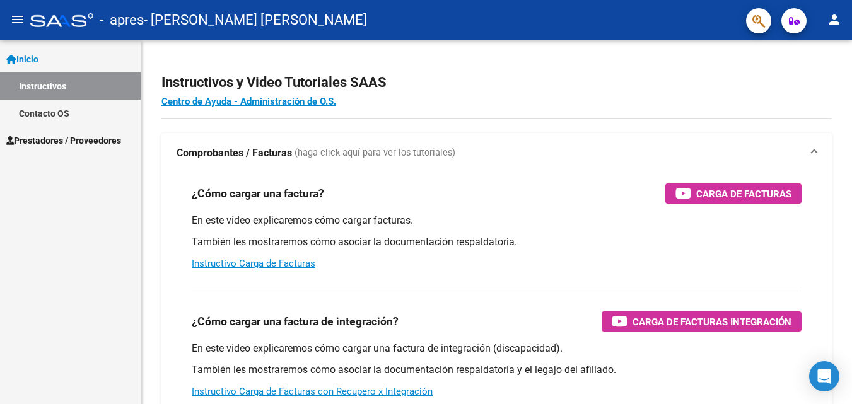  Describe the element at coordinates (295, 322) in the screenshot. I see `h3: ¿Cómo cargar una factura de integración?` at that location.